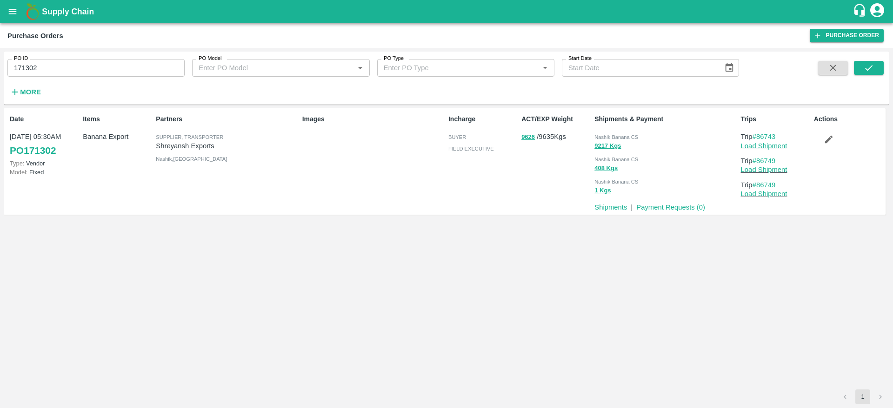  I want to click on a: Supply Chain, so click(447, 12).